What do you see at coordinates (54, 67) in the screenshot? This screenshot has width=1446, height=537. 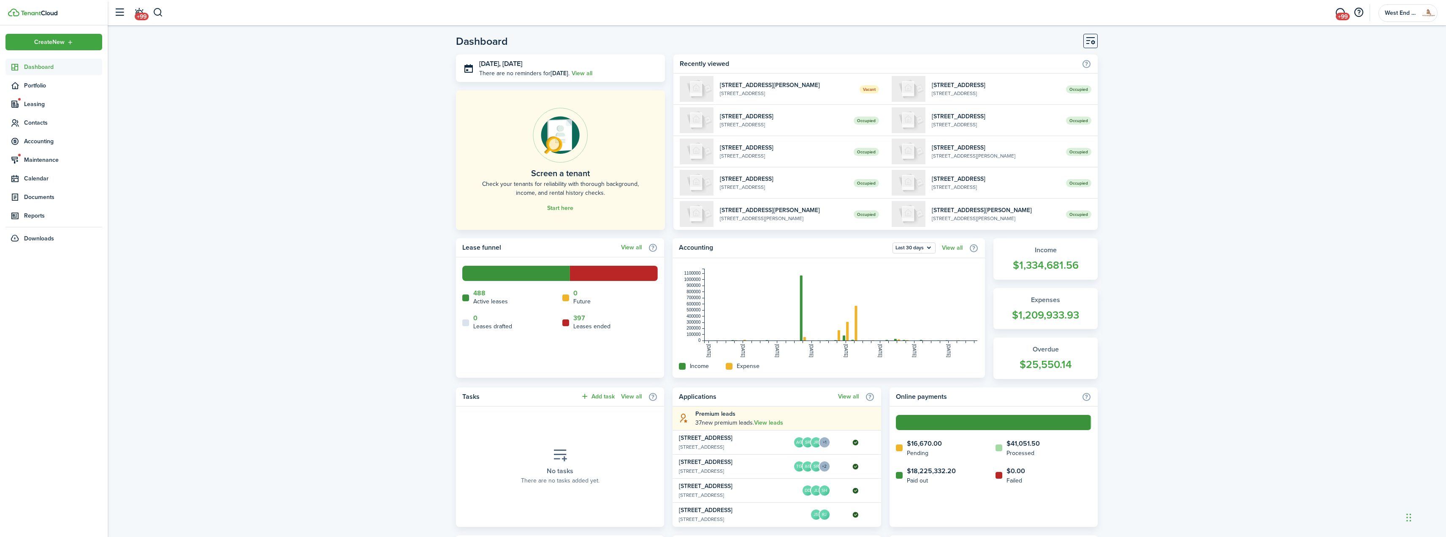 I see `a: Dashboard` at bounding box center [54, 67].